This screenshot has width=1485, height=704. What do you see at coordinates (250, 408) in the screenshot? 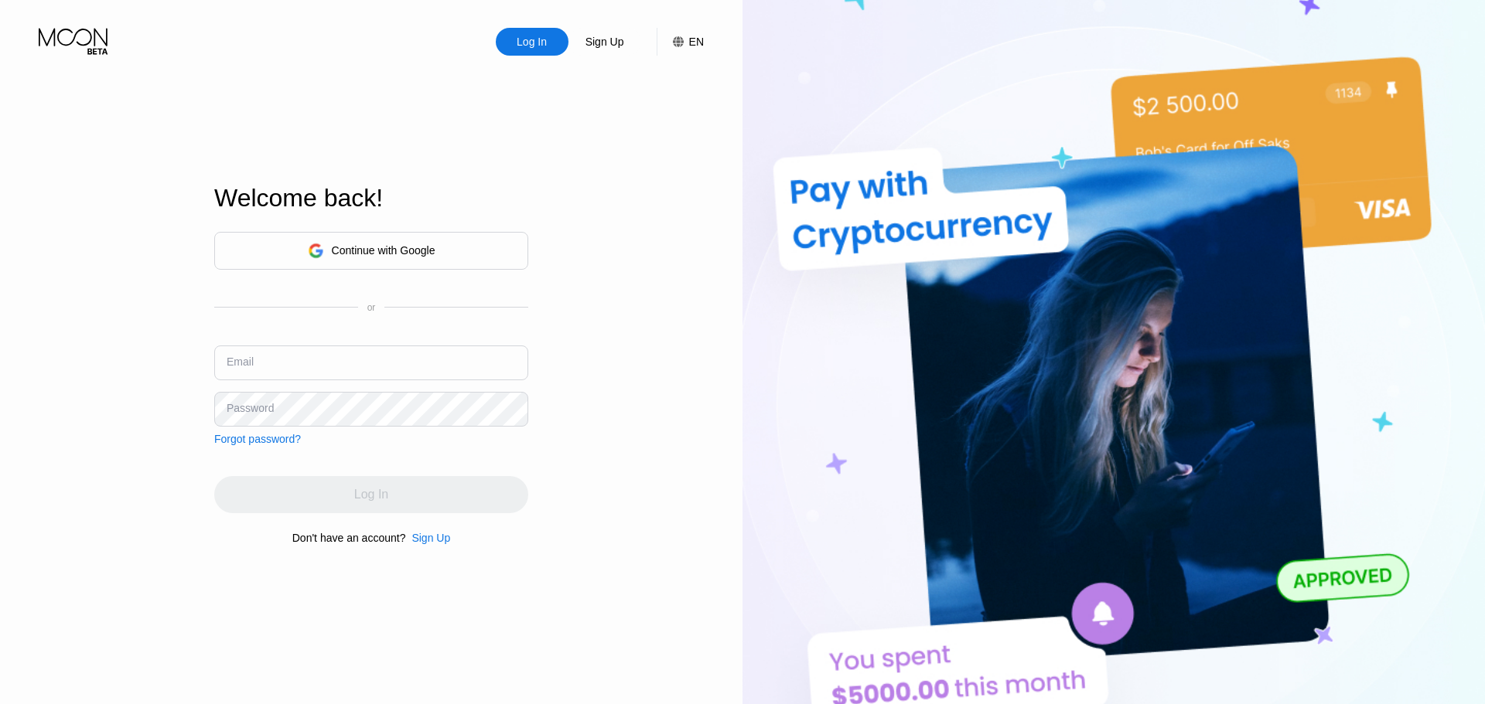
I see `div: Password` at bounding box center [250, 408].